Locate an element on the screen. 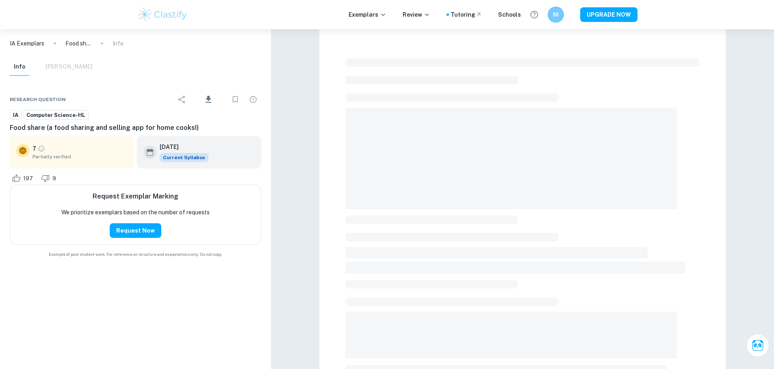 Image resolution: width=774 pixels, height=369 pixels. div: Download is located at coordinates (208, 100).